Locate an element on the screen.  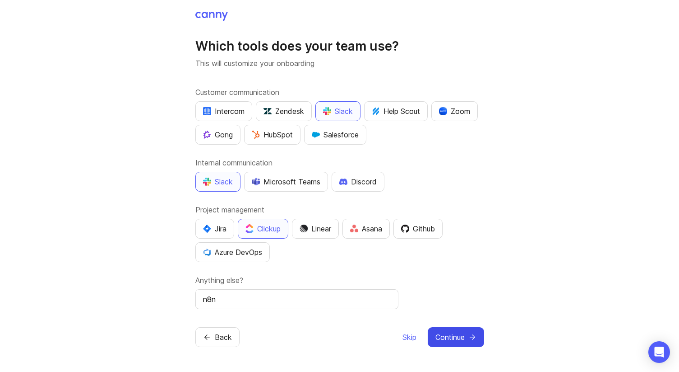
button: Back is located at coordinates (218, 337).